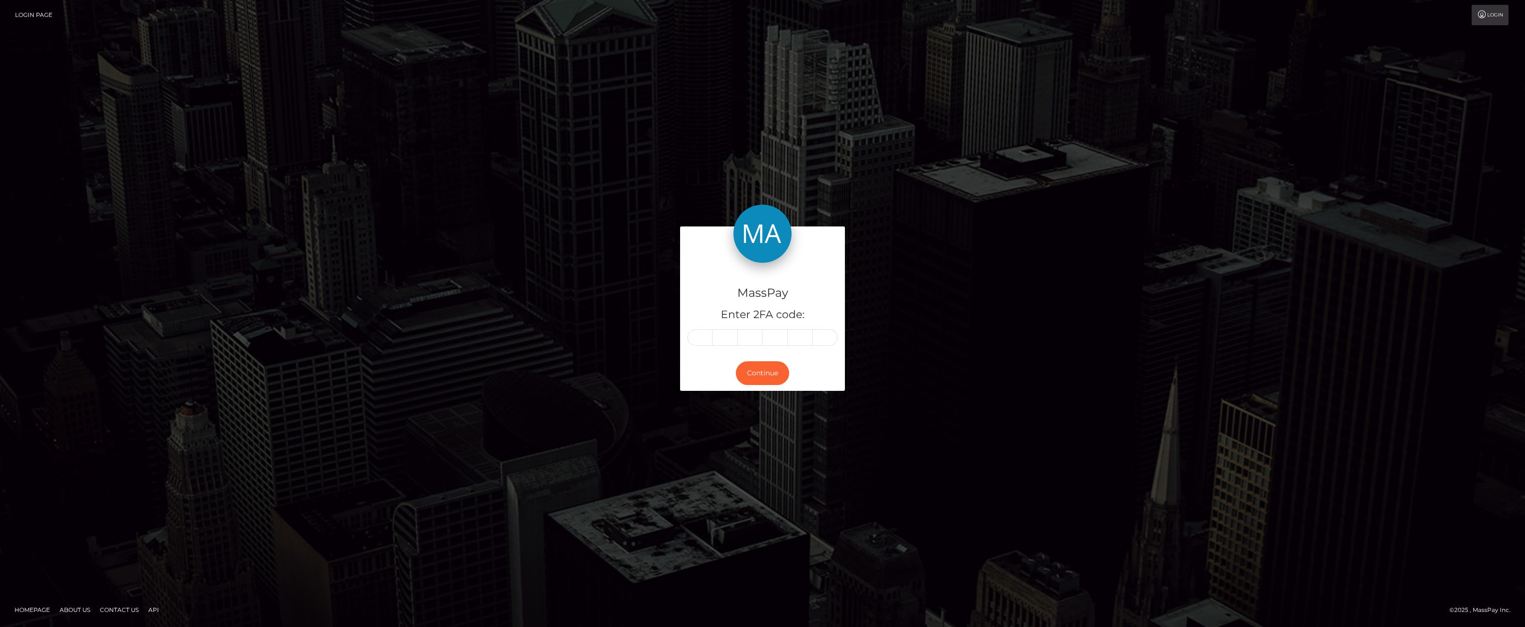  What do you see at coordinates (32, 609) in the screenshot?
I see `a: Homepage` at bounding box center [32, 609].